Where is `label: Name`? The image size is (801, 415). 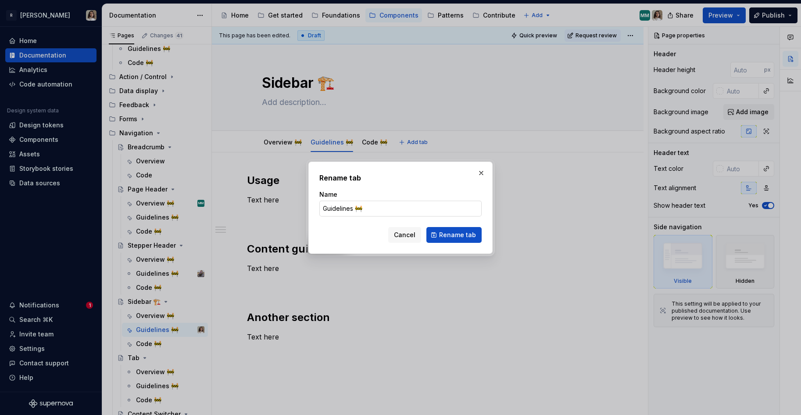
label: Name is located at coordinates (328, 194).